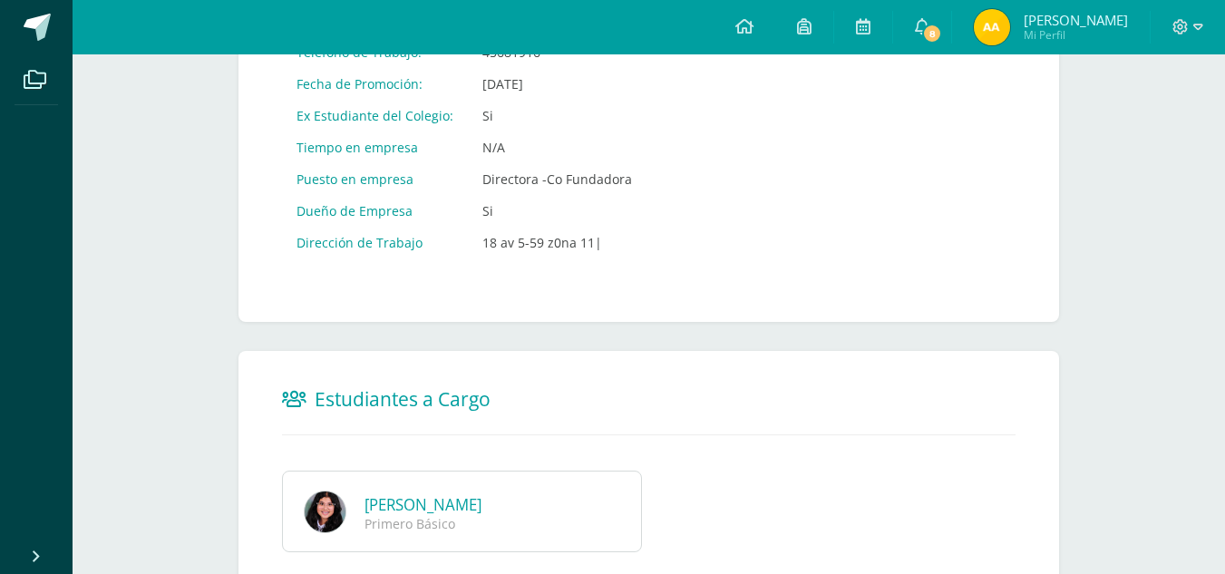 The image size is (1225, 574). What do you see at coordinates (374, 83) in the screenshot?
I see `td: Fecha de Promoción:` at bounding box center [374, 83].